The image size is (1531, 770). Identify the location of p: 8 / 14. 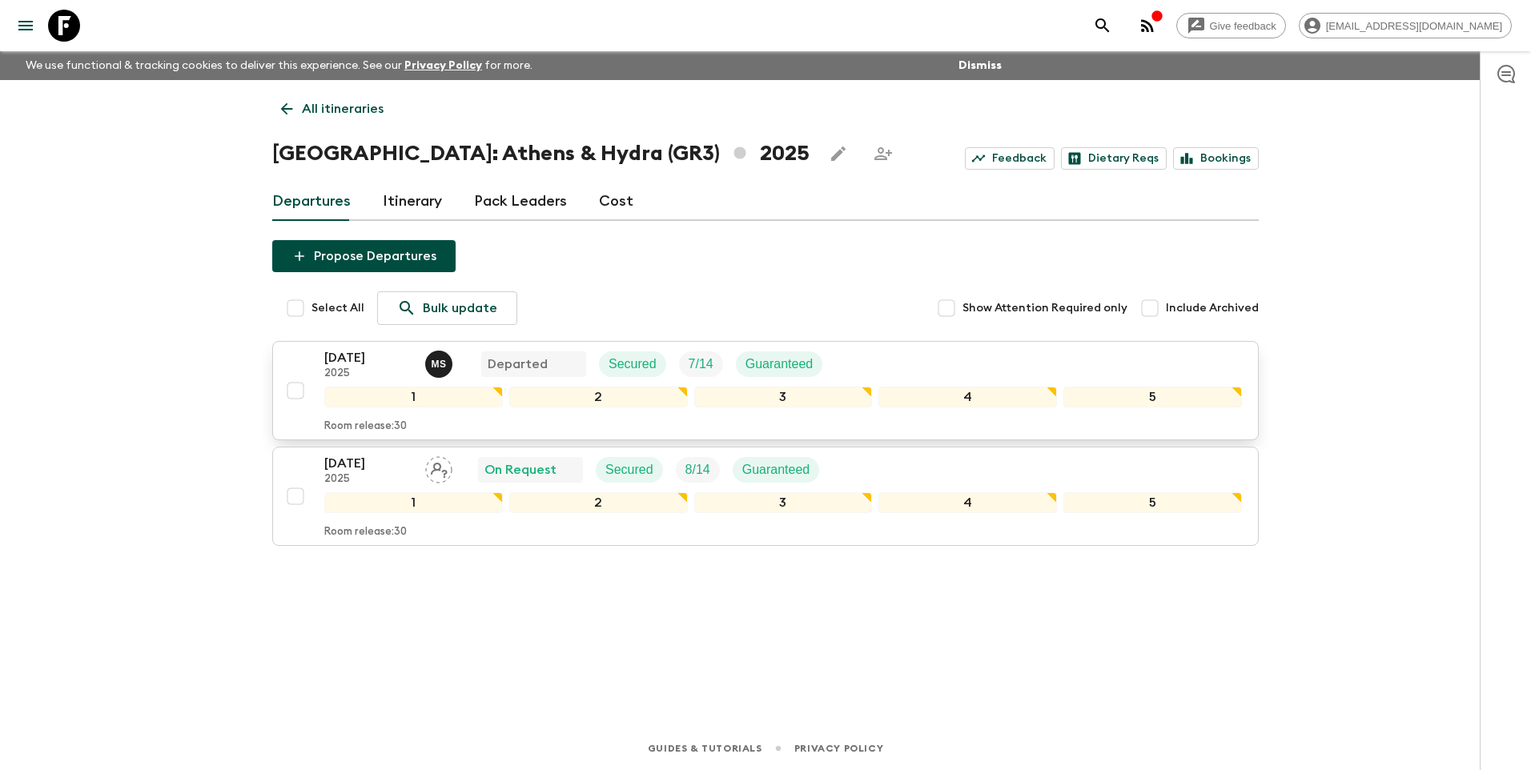
(697, 470).